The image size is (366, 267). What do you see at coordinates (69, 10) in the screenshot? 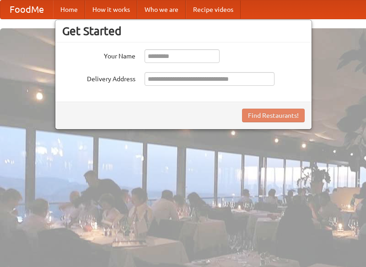
I see `a: Home` at bounding box center [69, 10].